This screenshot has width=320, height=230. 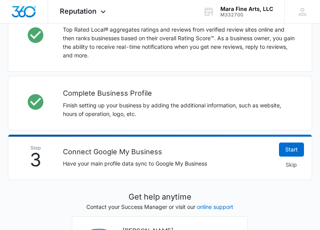 What do you see at coordinates (215, 207) in the screenshot?
I see `a: online support` at bounding box center [215, 207].